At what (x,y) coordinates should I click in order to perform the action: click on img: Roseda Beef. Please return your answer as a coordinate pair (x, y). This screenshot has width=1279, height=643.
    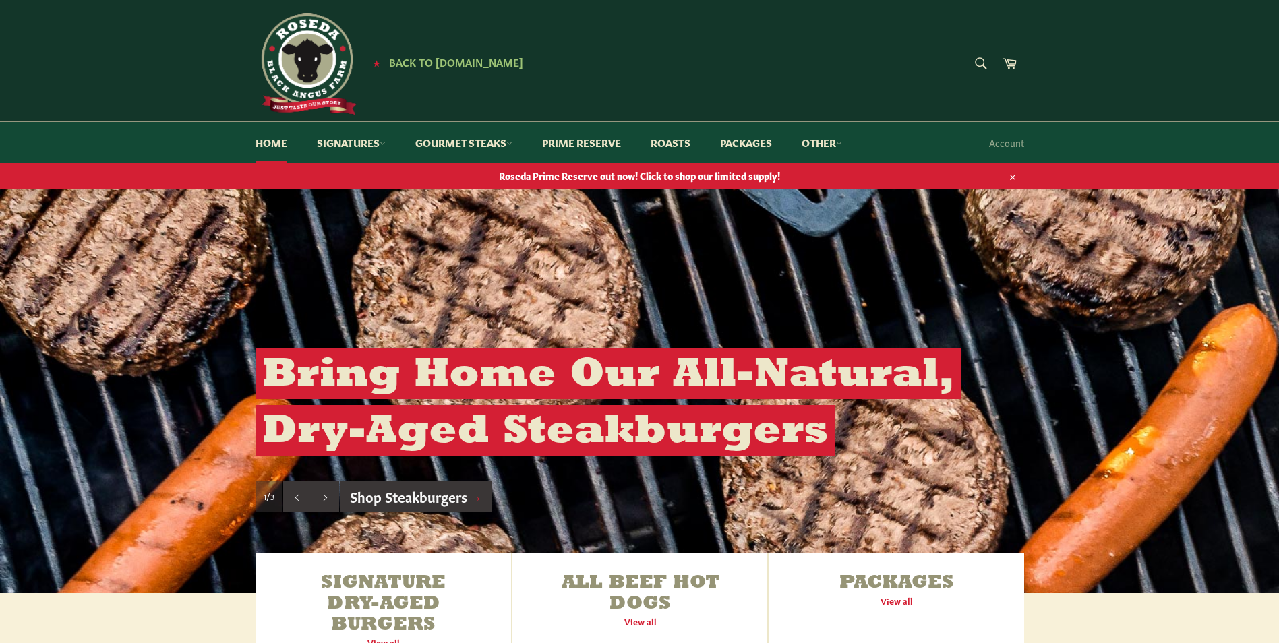
    Looking at the image, I should click on (306, 64).